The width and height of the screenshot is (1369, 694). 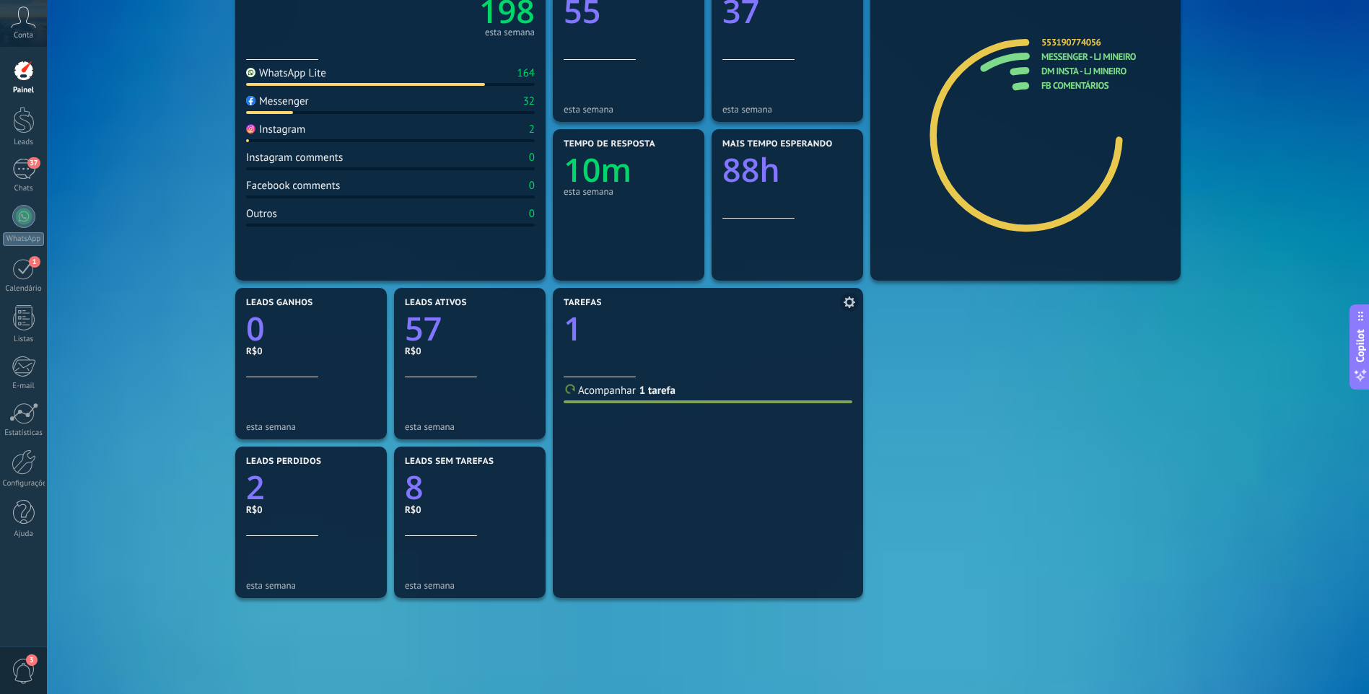 What do you see at coordinates (470, 328) in the screenshot?
I see `a: 57` at bounding box center [470, 328].